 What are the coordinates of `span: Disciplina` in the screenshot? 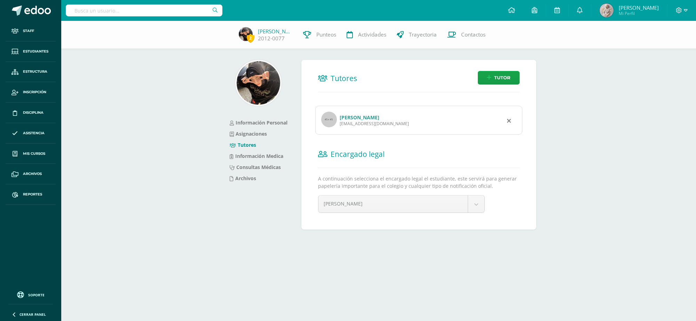 It's located at (33, 113).